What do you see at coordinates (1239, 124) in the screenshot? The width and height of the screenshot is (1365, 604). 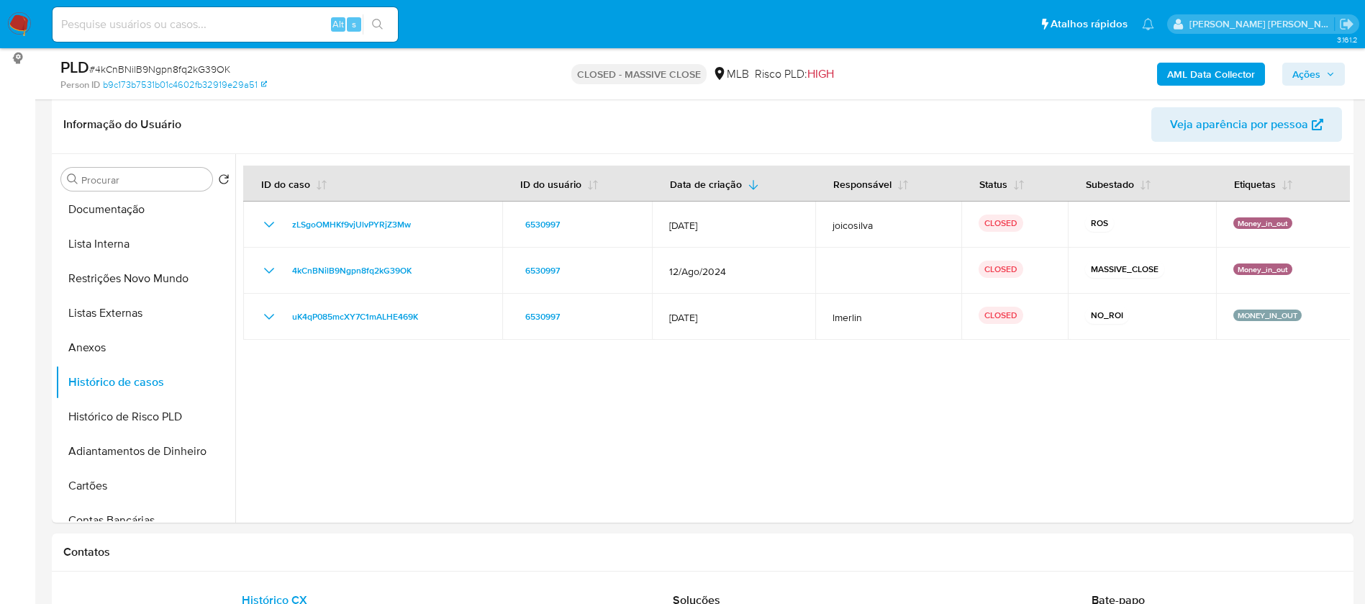 I see `span: Veja aparência por pessoa` at bounding box center [1239, 124].